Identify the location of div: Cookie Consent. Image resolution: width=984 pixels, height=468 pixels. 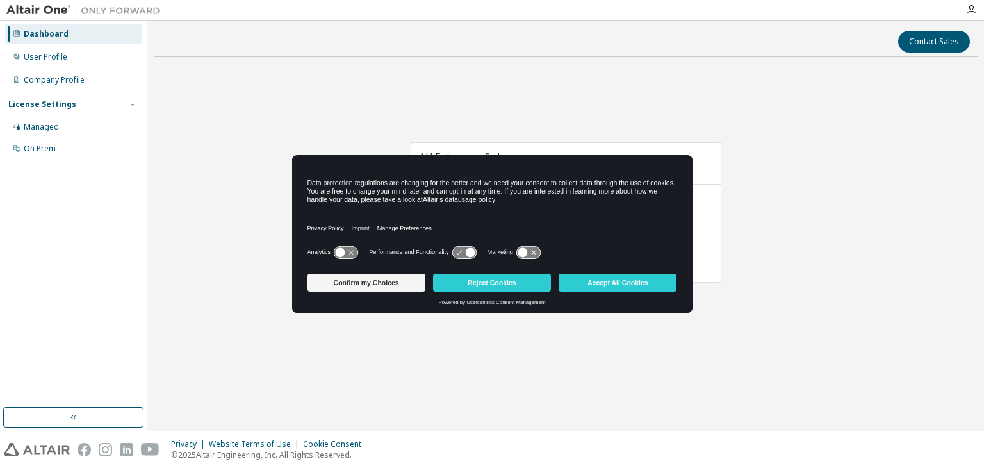
(336, 444).